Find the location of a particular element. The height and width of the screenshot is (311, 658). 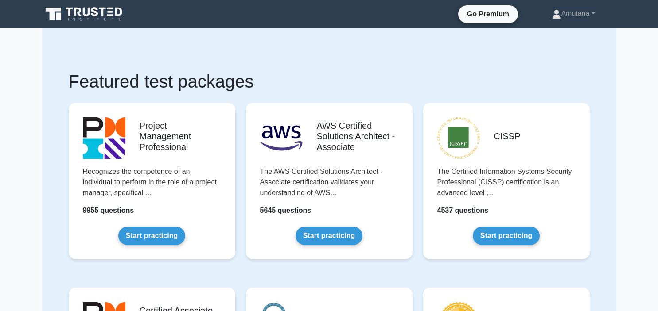

a: Amutana is located at coordinates (573, 14).